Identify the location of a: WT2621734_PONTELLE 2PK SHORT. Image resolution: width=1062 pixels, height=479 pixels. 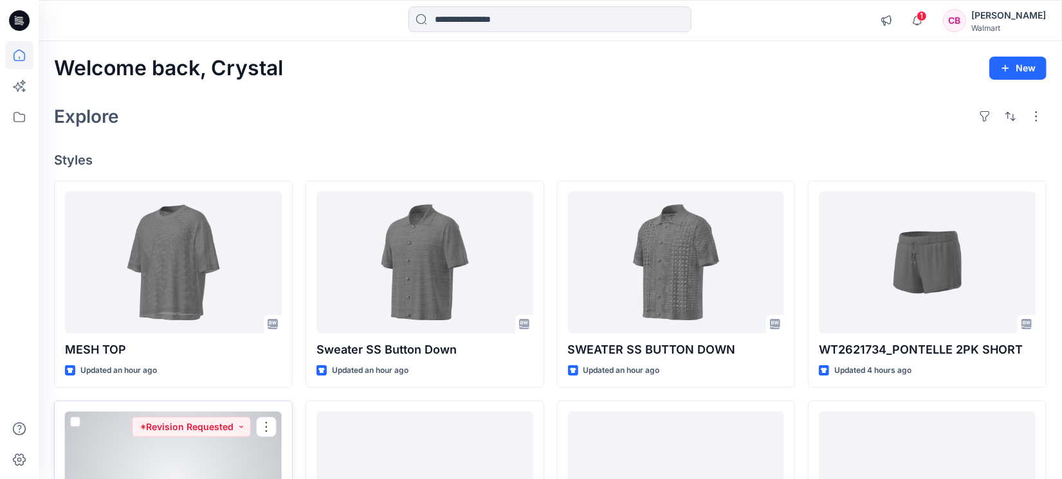
(927, 263).